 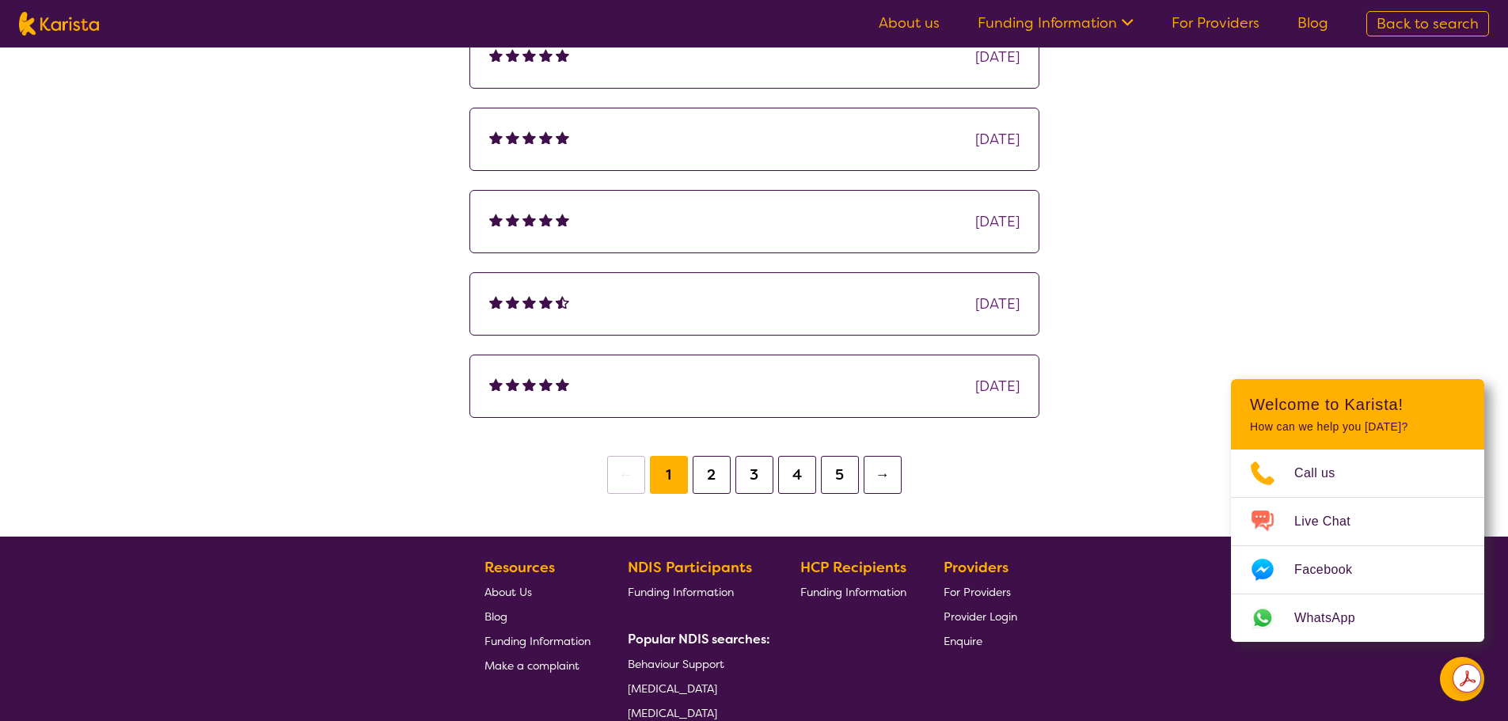 I want to click on button: 5, so click(x=840, y=475).